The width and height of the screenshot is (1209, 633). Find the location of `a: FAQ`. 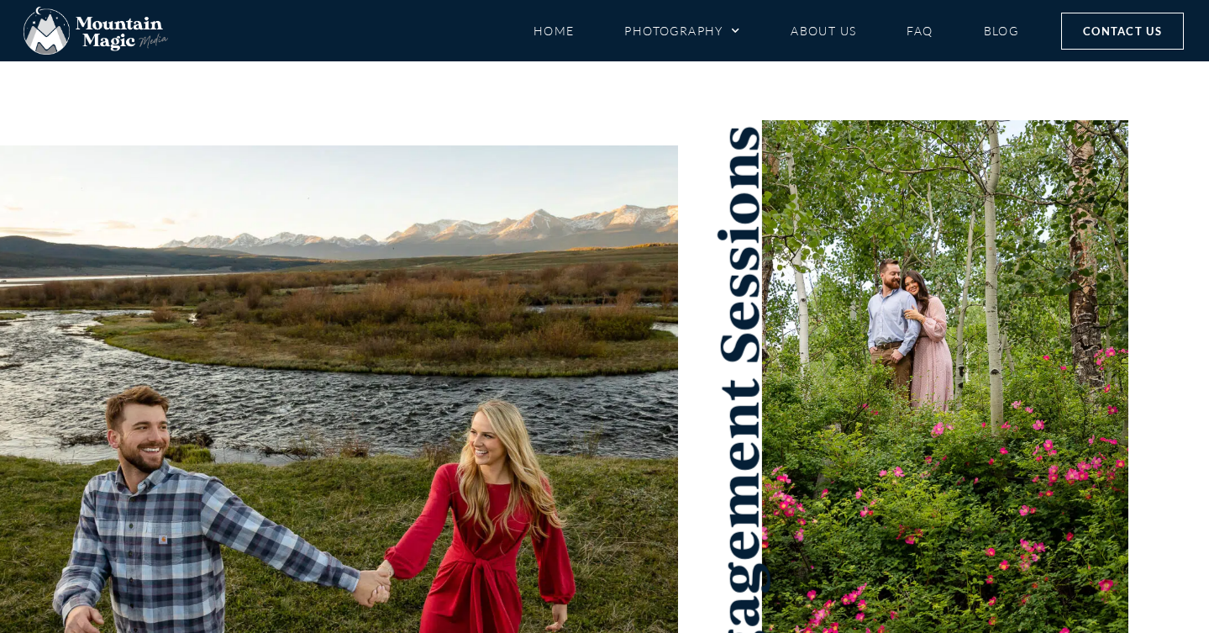

a: FAQ is located at coordinates (919, 30).